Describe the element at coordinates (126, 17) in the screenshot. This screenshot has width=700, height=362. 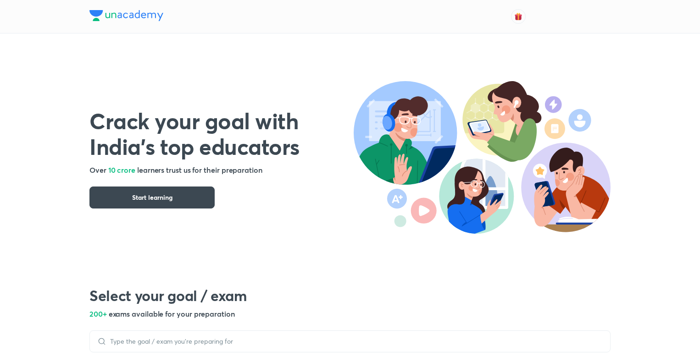
I see `a: Company Logo` at that location.